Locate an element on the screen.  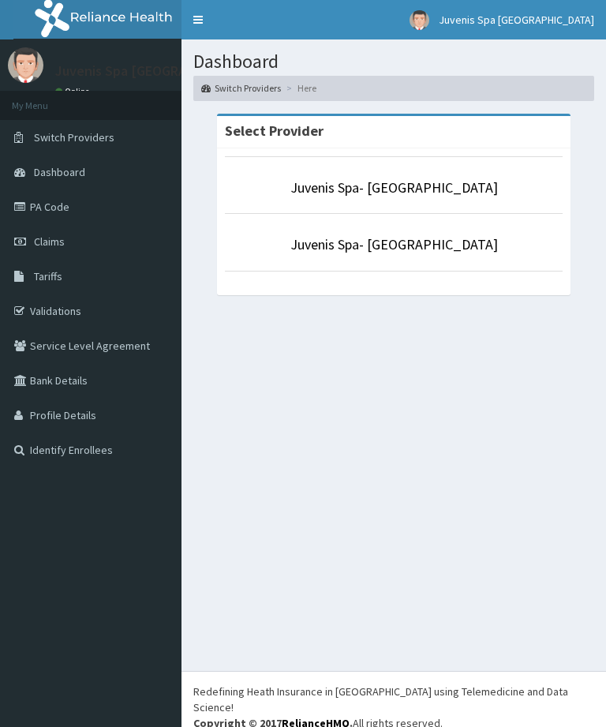
span: Claims is located at coordinates (49, 241).